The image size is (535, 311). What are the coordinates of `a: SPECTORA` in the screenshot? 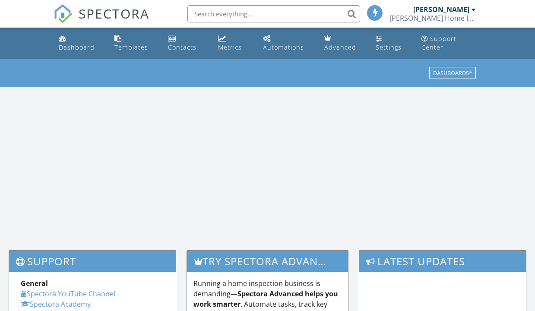 It's located at (101, 21).